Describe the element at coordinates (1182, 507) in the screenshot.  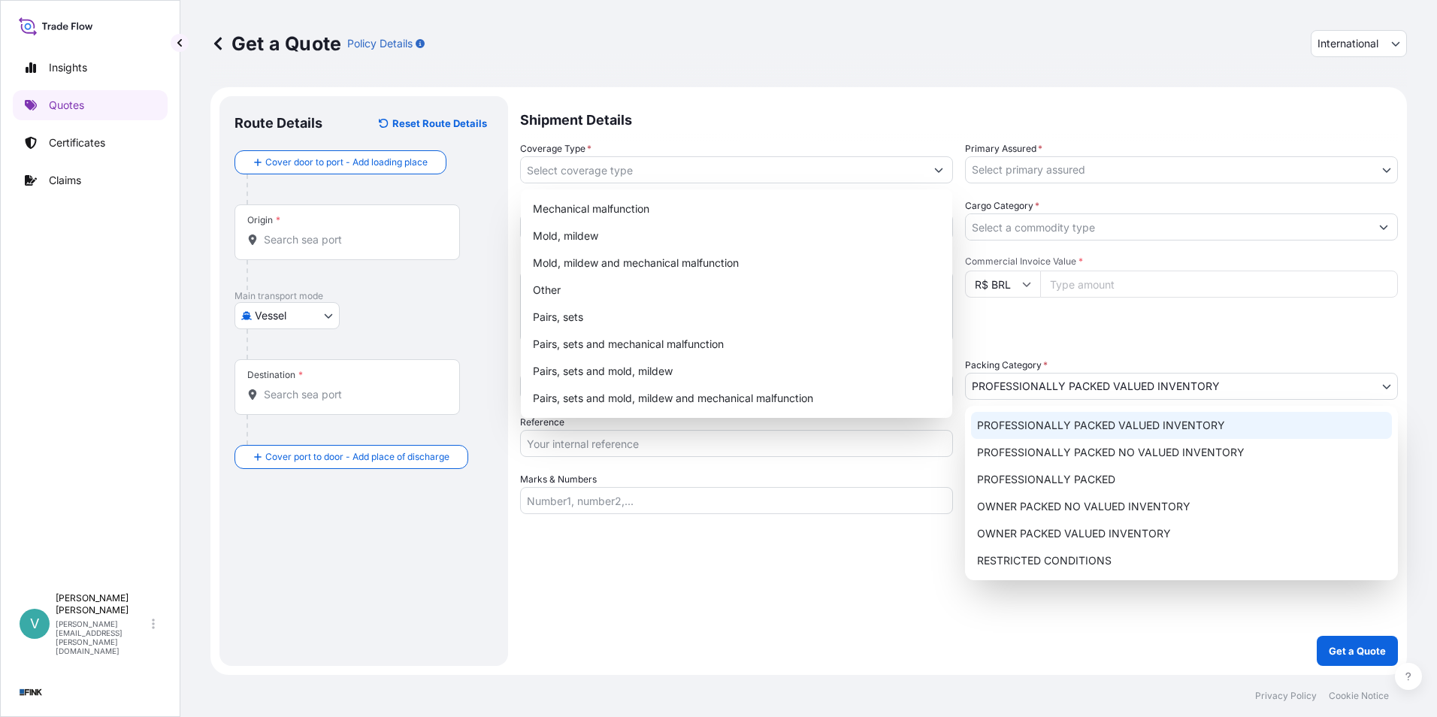
I see `div: OWNER PACKED NO VALUED INVENTORY` at that location.